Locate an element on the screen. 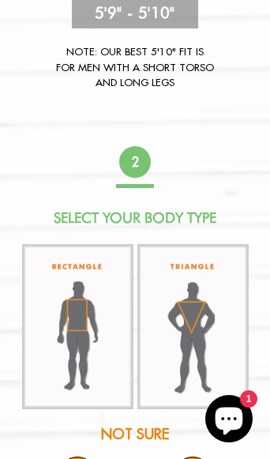 Image resolution: width=270 pixels, height=459 pixels. span: 2 is located at coordinates (135, 162).